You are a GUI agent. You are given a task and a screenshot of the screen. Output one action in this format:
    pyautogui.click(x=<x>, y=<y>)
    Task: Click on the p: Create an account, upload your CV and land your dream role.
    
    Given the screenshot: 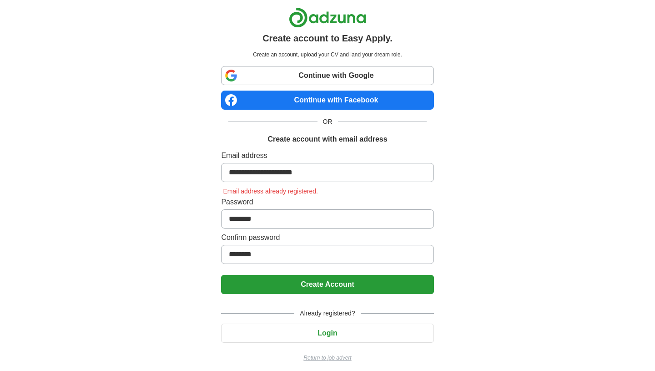 What is the action you would take?
    pyautogui.click(x=327, y=55)
    